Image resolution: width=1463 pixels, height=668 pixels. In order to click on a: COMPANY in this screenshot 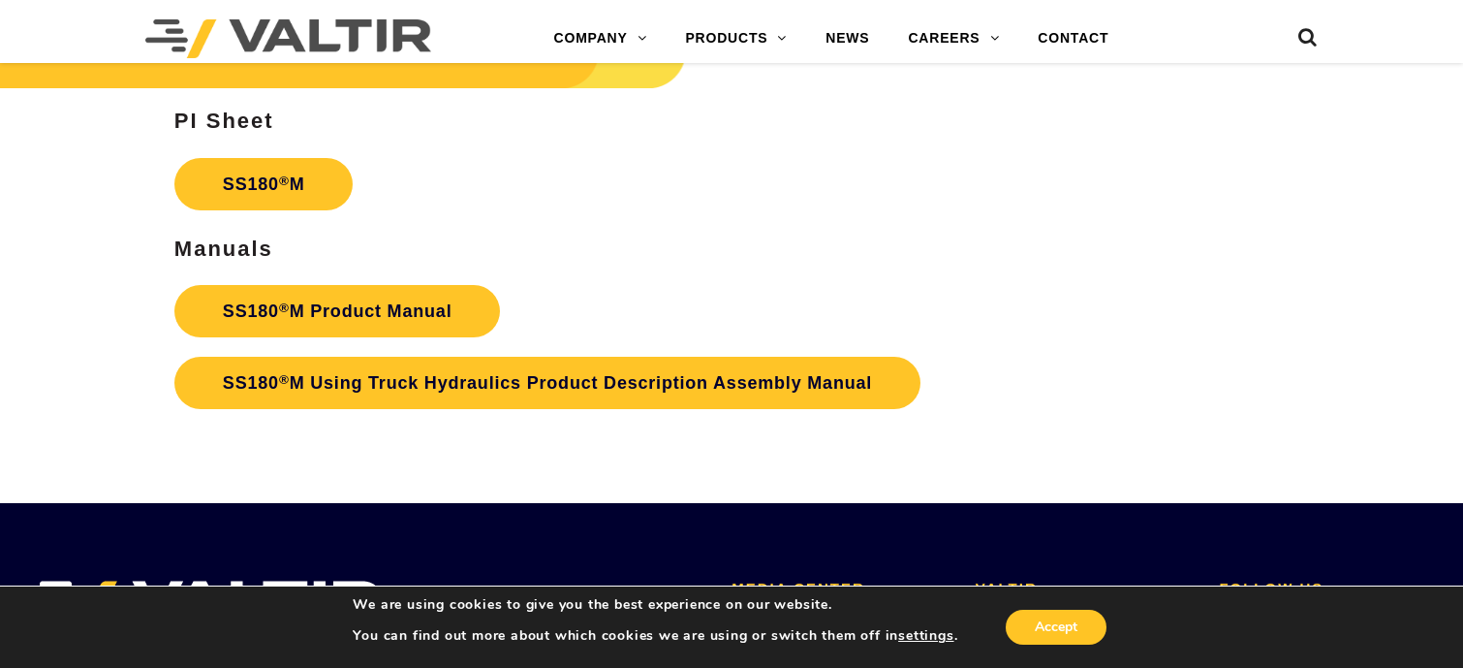, I will do `click(601, 39)`.